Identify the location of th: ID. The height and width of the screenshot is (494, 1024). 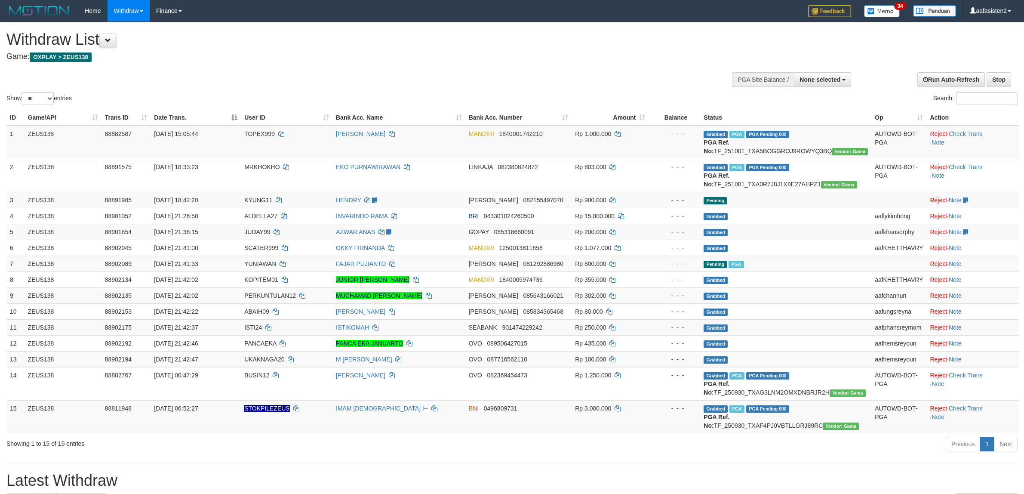
(15, 117).